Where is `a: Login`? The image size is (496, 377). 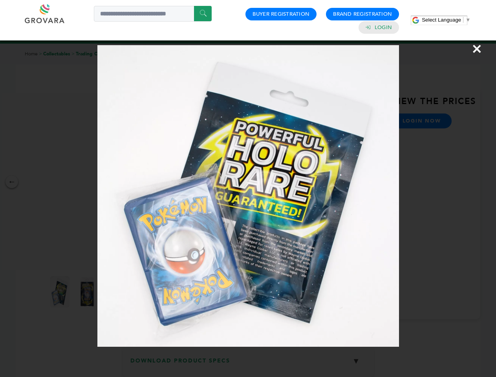
a: Login is located at coordinates (383, 27).